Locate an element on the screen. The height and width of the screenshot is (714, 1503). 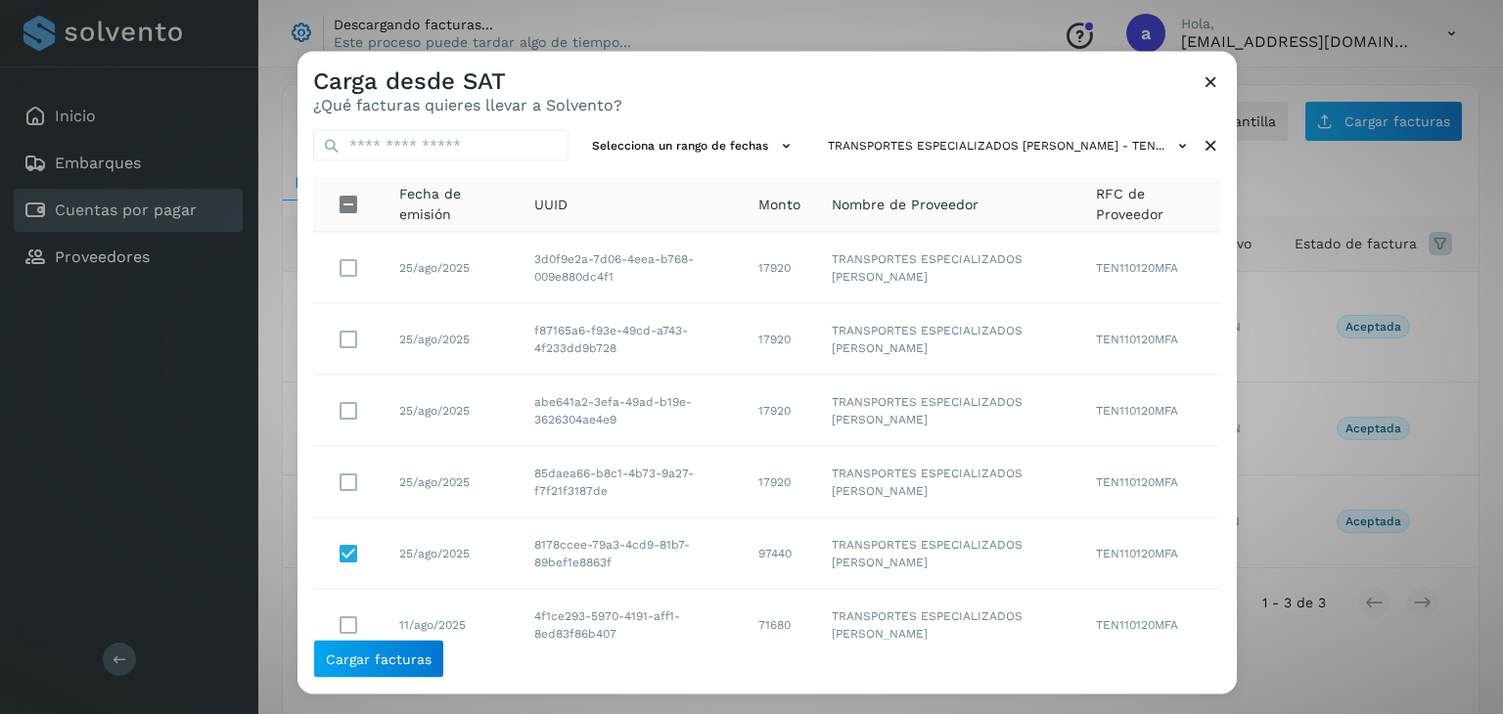
span: Monto is located at coordinates (779, 203).